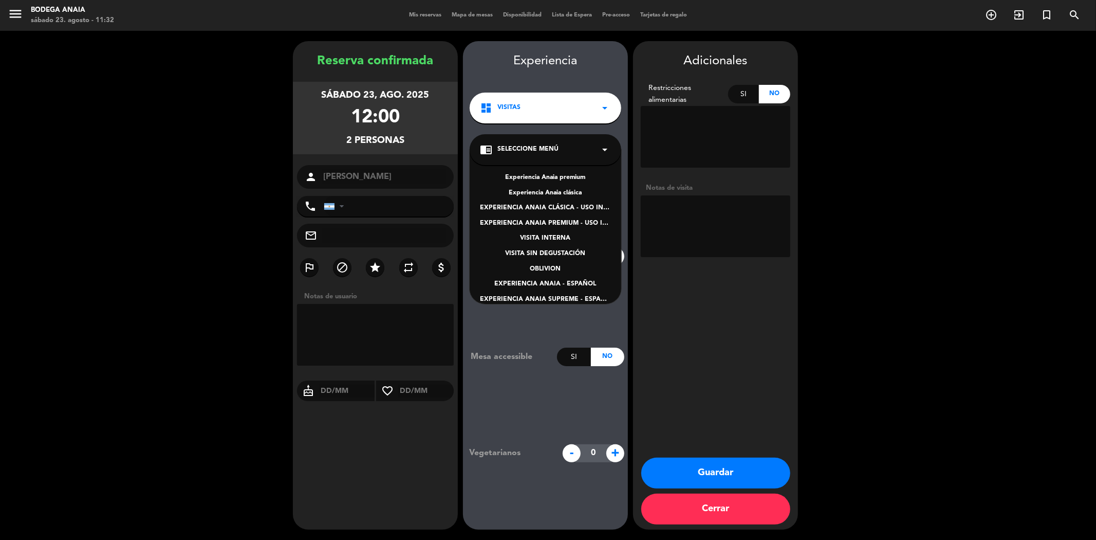 The width and height of the screenshot is (1096, 540). I want to click on i: cake, so click(308, 391).